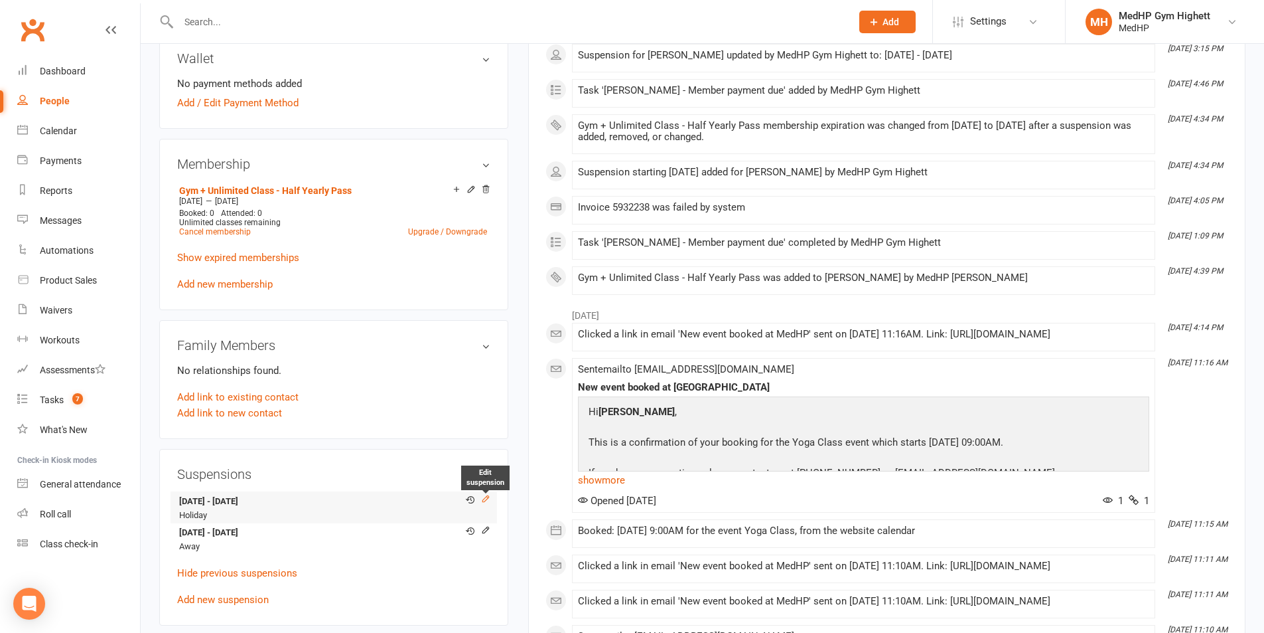 The width and height of the screenshot is (1264, 633). What do you see at coordinates (196, 213) in the screenshot?
I see `span: Booked: 0` at bounding box center [196, 213].